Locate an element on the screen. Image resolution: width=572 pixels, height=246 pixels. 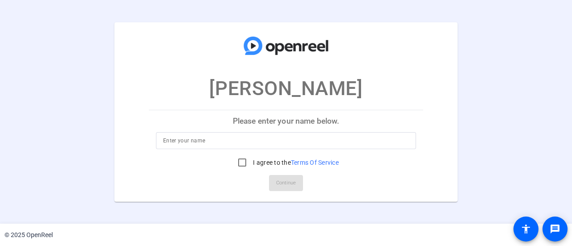
a: Terms Of Service is located at coordinates (315, 163).